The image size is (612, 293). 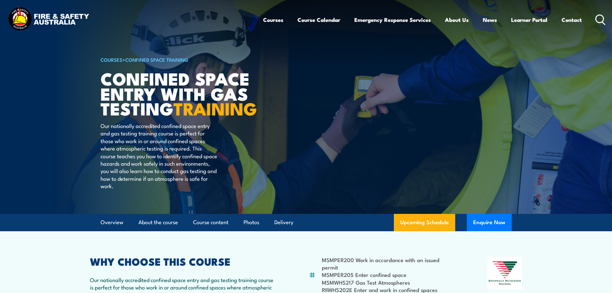 What do you see at coordinates (505, 273) in the screenshot?
I see `img: Nationally Recognised Training logo.` at bounding box center [505, 273].